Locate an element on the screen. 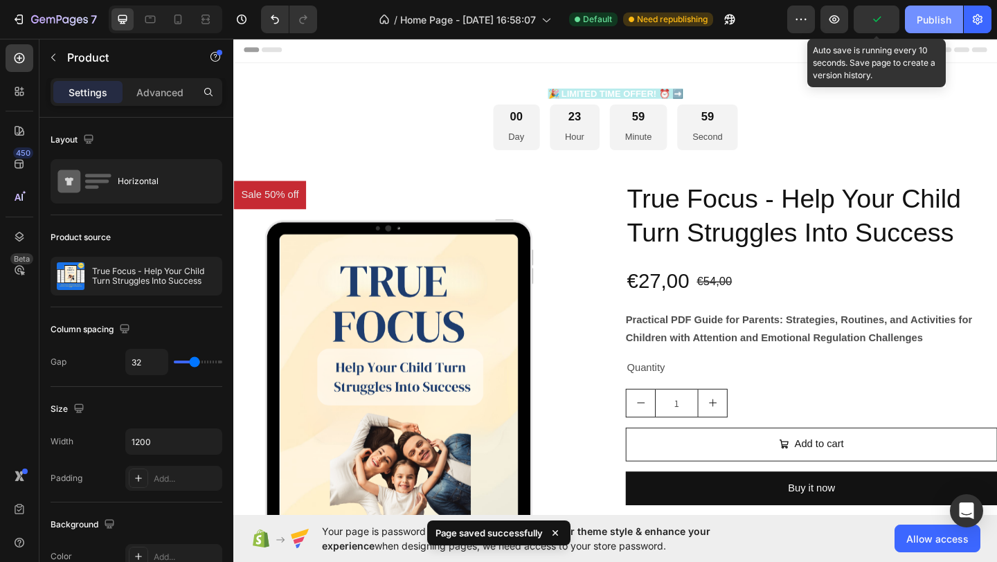 This screenshot has width=997, height=562. button: Allow access is located at coordinates (937, 539).